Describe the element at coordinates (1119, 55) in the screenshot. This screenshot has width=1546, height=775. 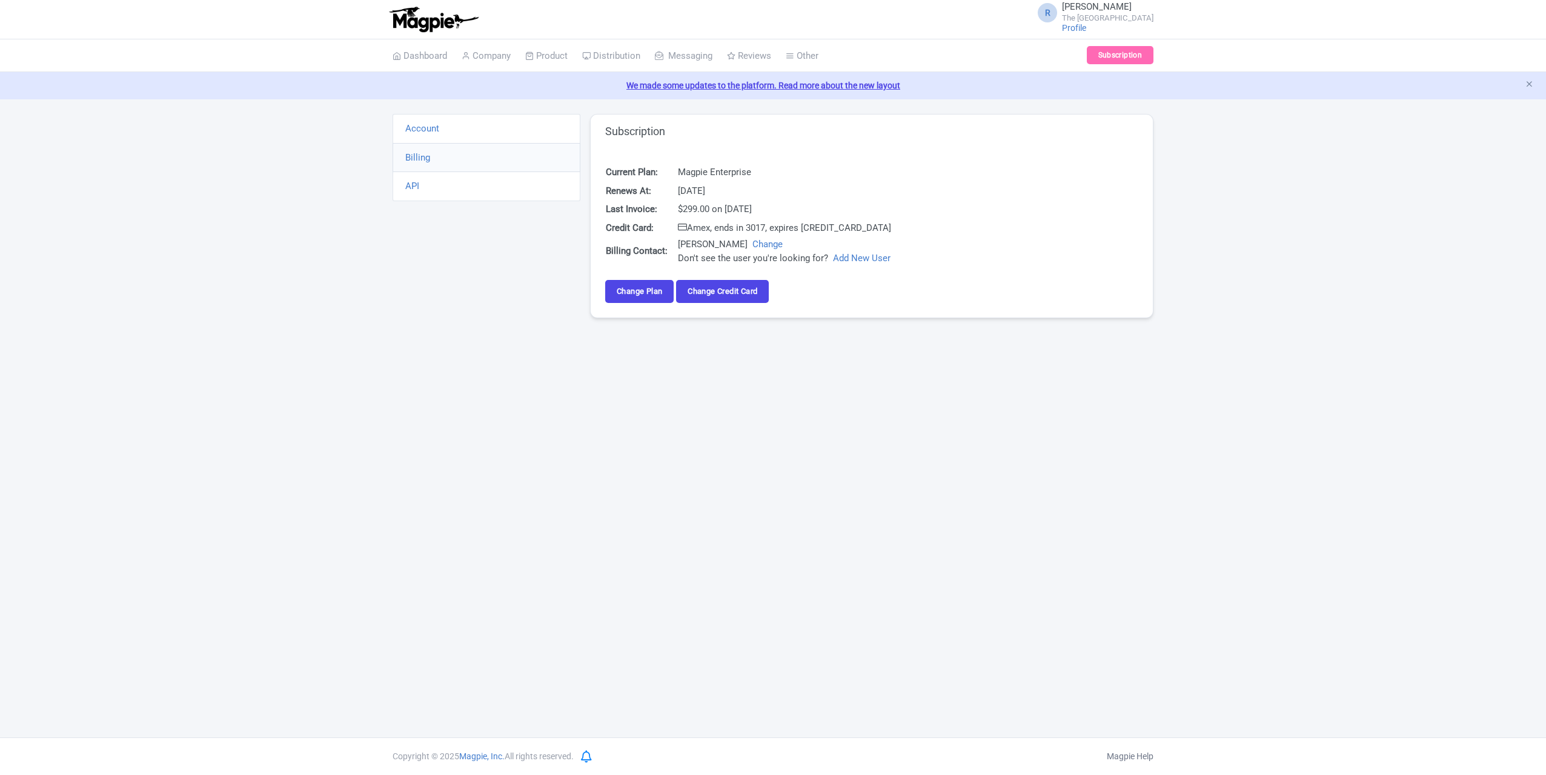
I see `a: Subscription` at that location.